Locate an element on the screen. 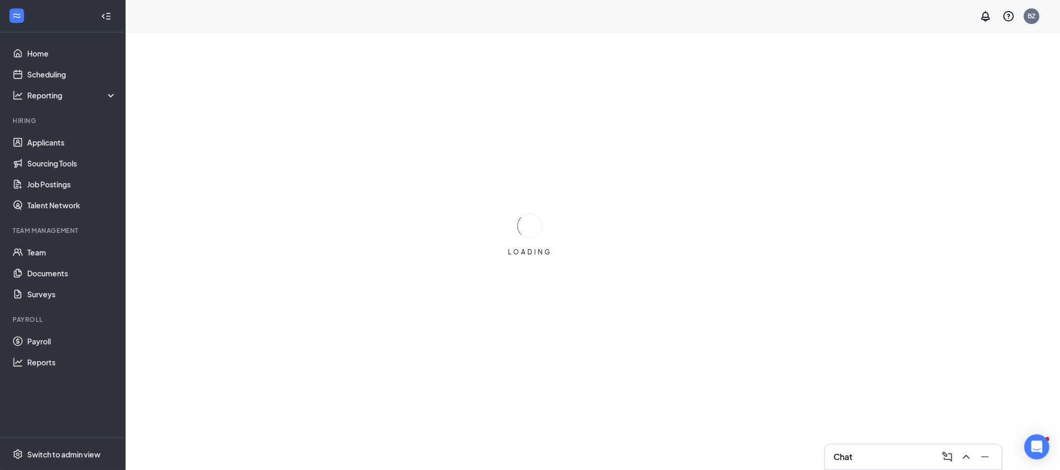 The width and height of the screenshot is (1060, 470). div: Payroll is located at coordinates (63, 319).